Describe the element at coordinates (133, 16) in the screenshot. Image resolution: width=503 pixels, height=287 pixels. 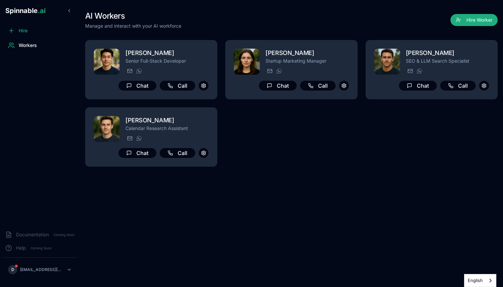
I see `h1: AI Workers` at that location.